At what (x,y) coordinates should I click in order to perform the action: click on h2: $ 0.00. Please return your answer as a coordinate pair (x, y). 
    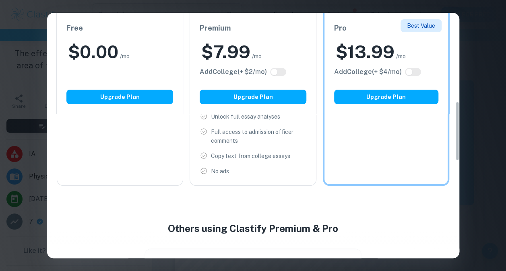
    Looking at the image, I should click on (93, 52).